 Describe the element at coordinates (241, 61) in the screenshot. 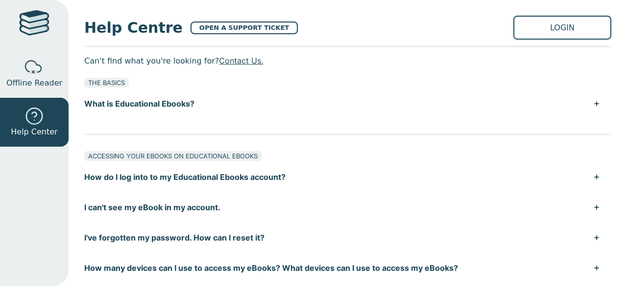

I see `a: Contact Us.` at that location.